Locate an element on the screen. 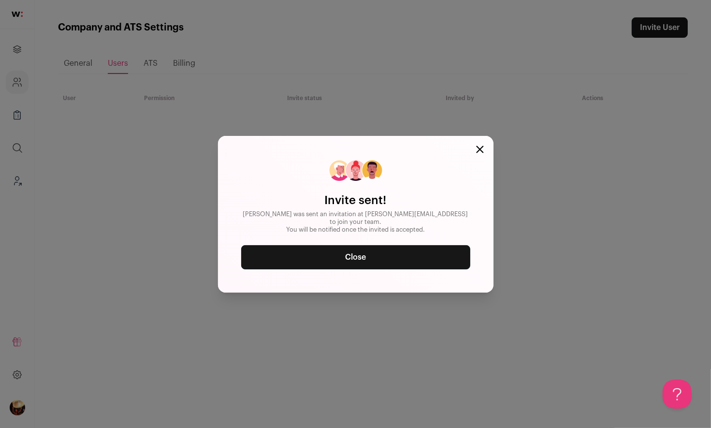  button: Close modal is located at coordinates (480, 149).